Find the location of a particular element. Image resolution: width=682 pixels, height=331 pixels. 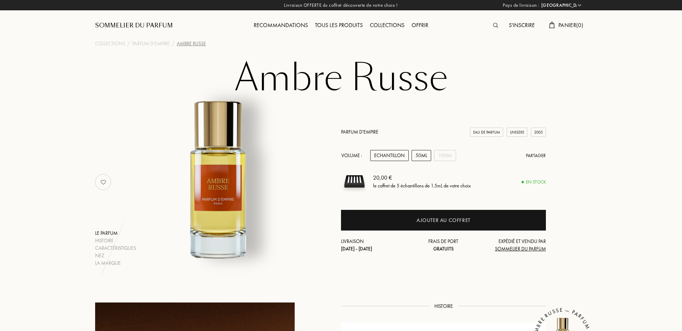

span: Gratuits is located at coordinates (443, 249).